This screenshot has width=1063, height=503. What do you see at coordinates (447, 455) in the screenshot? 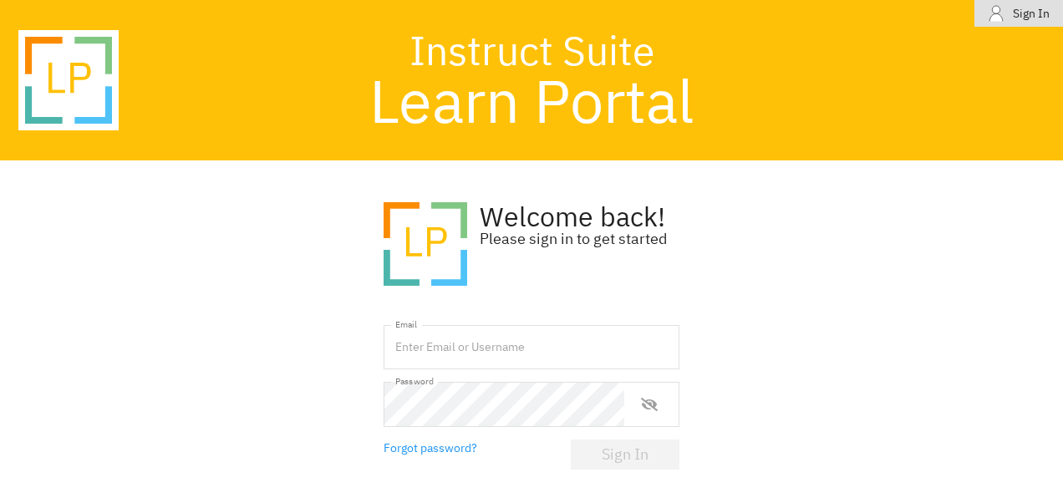
I see `a: Forgot password?` at bounding box center [447, 455].